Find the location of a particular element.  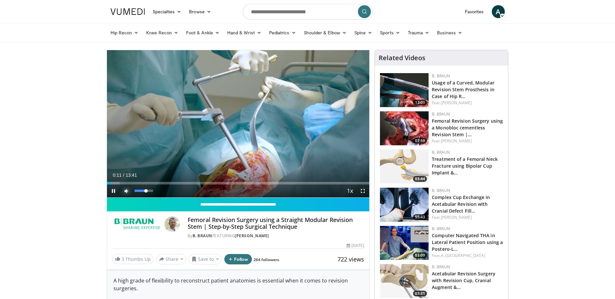

span: 13:01 is located at coordinates (420, 103).